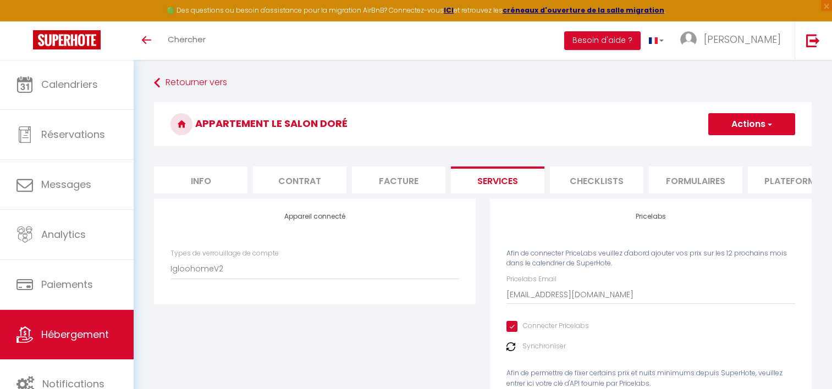 The height and width of the screenshot is (389, 832). I want to click on img: logout, so click(813, 40).